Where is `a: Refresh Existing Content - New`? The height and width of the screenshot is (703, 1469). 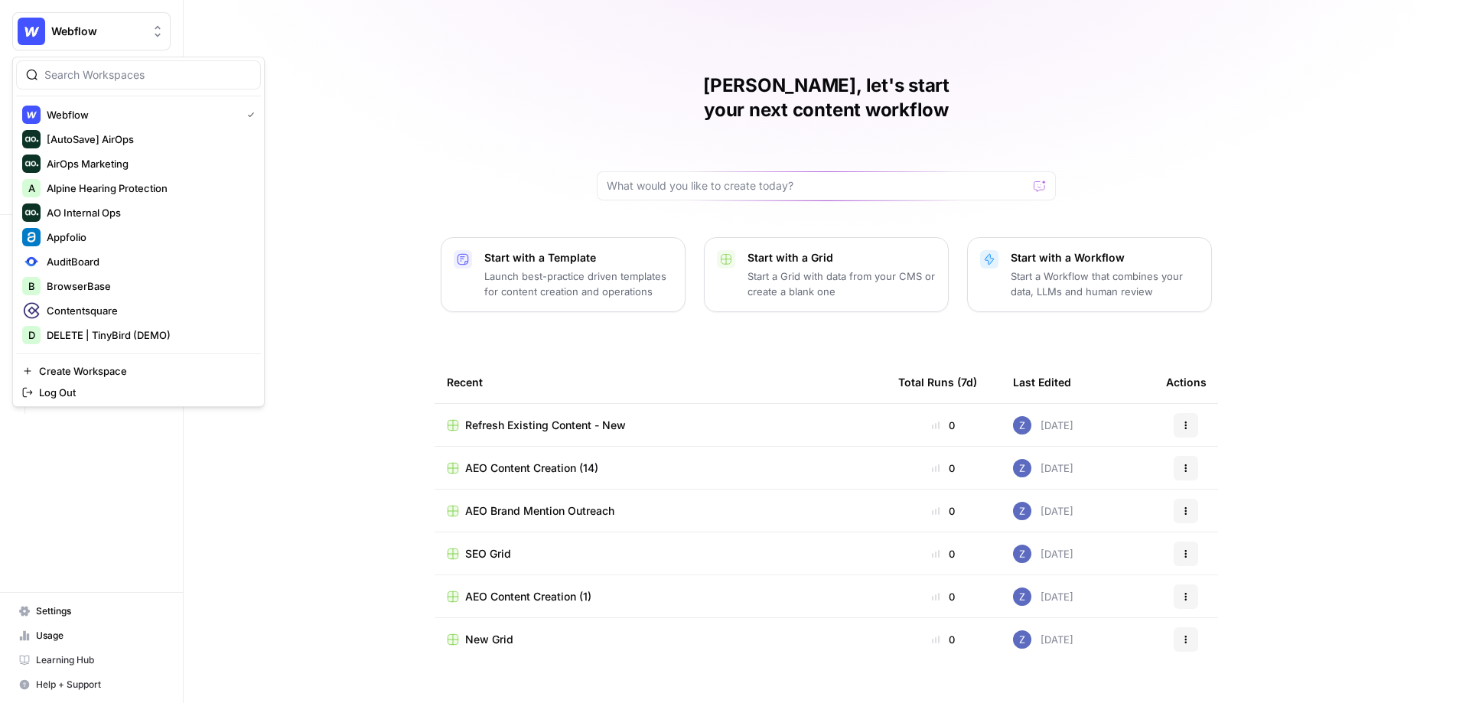 a: Refresh Existing Content - New is located at coordinates (660, 425).